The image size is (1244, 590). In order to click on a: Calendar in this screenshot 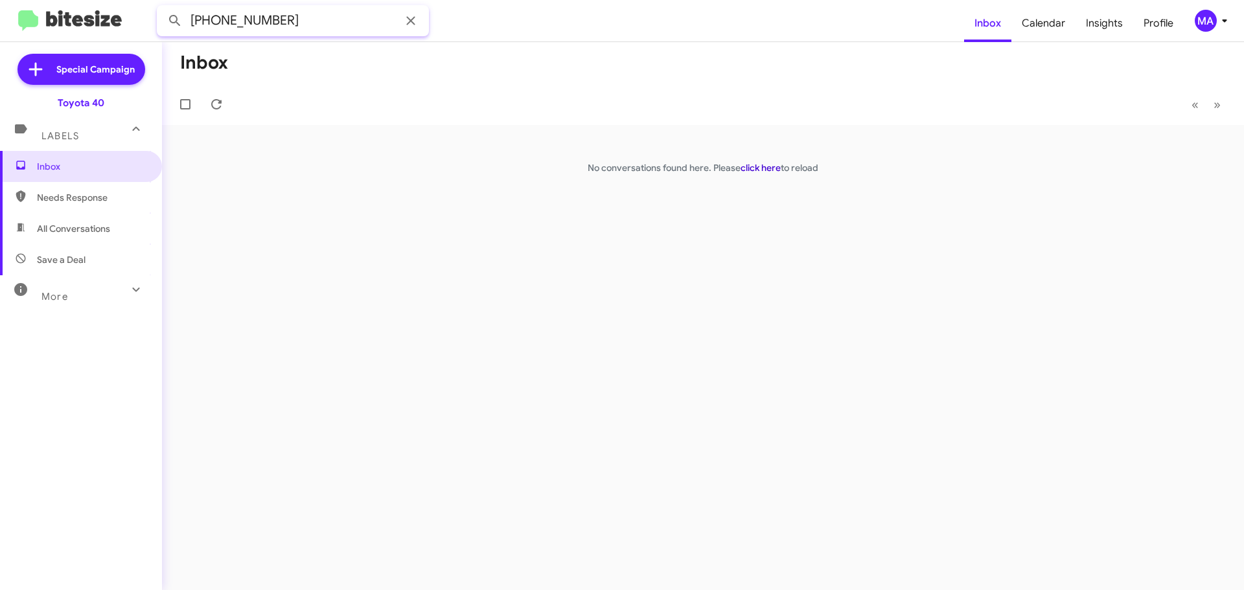, I will do `click(1043, 23)`.